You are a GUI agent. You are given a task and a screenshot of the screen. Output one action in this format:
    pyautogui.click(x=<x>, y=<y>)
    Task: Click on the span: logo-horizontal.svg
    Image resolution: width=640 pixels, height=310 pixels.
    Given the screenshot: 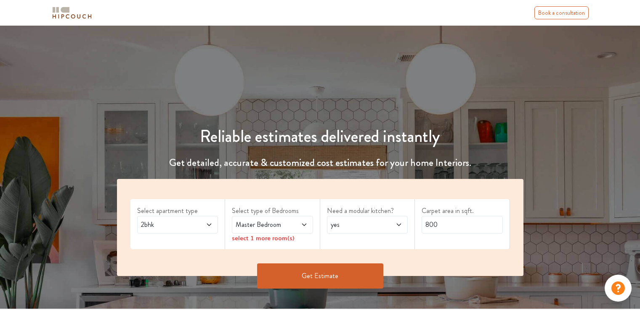 What is the action you would take?
    pyautogui.click(x=72, y=13)
    